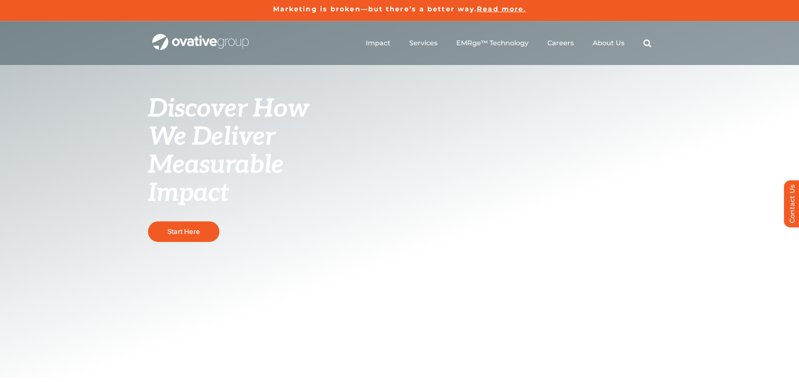 The height and width of the screenshot is (382, 799). What do you see at coordinates (501, 9) in the screenshot?
I see `span: Read more.` at bounding box center [501, 9].